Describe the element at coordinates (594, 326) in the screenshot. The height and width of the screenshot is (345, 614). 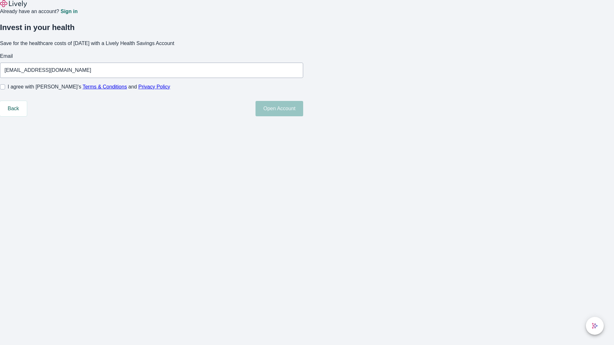
I see `svg: Lively AI Assistant` at that location.